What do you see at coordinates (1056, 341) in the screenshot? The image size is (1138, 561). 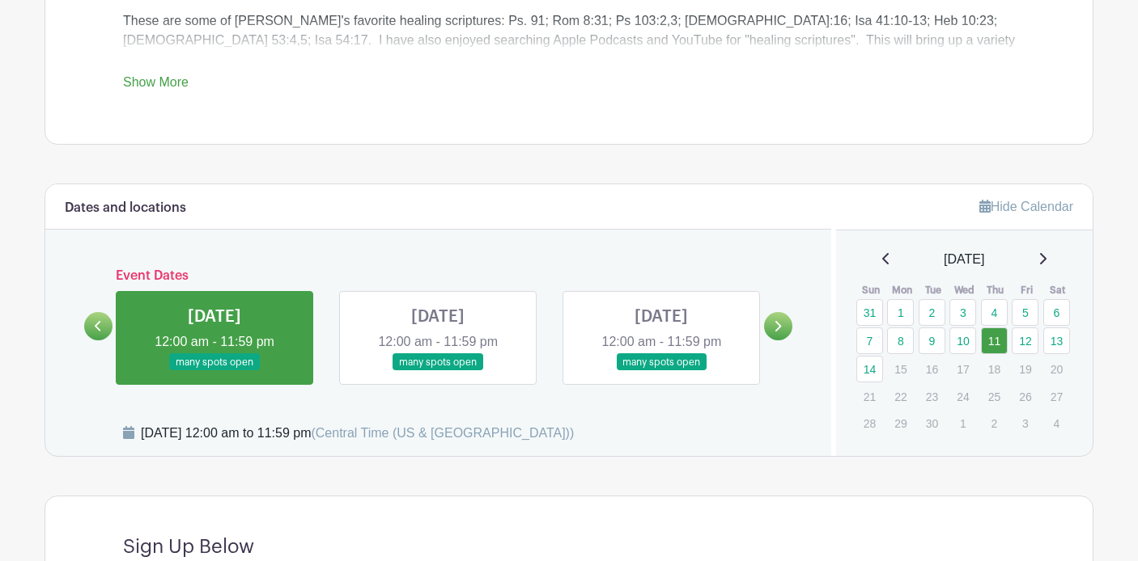 I see `a: 13` at bounding box center [1056, 341].